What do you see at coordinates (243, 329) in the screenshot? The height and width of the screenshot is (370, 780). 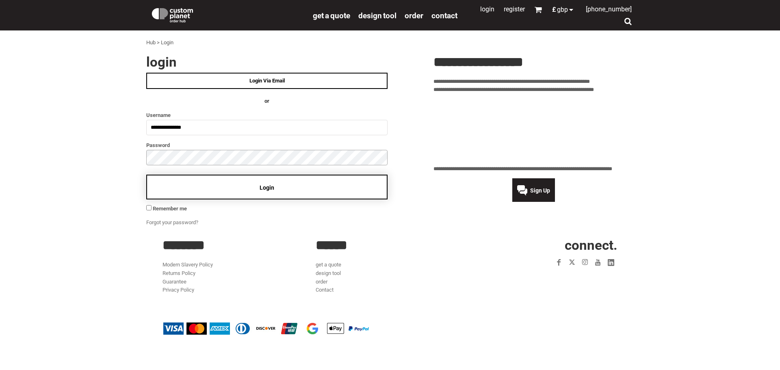 I see `img: Diners Club` at bounding box center [243, 329].